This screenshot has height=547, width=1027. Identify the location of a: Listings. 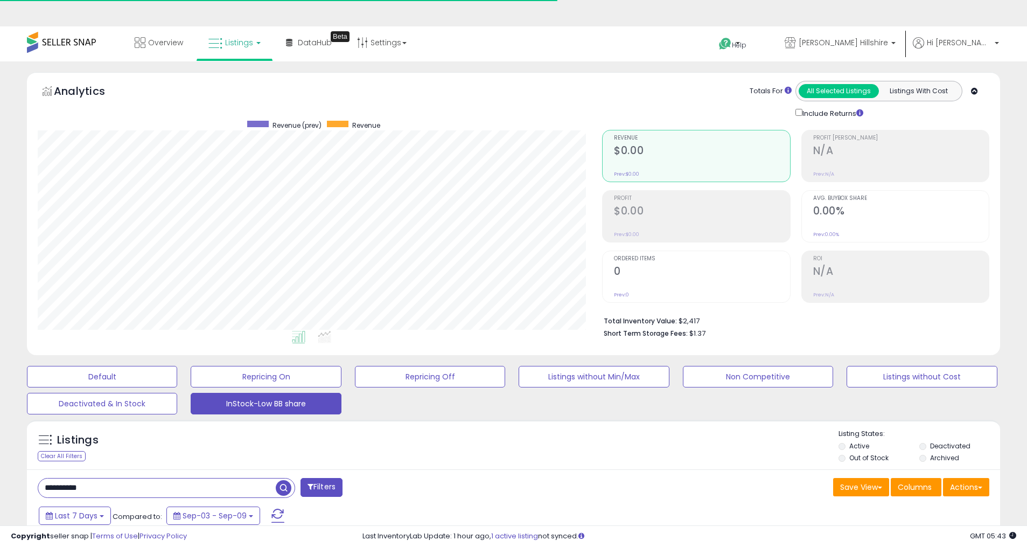
(234, 43).